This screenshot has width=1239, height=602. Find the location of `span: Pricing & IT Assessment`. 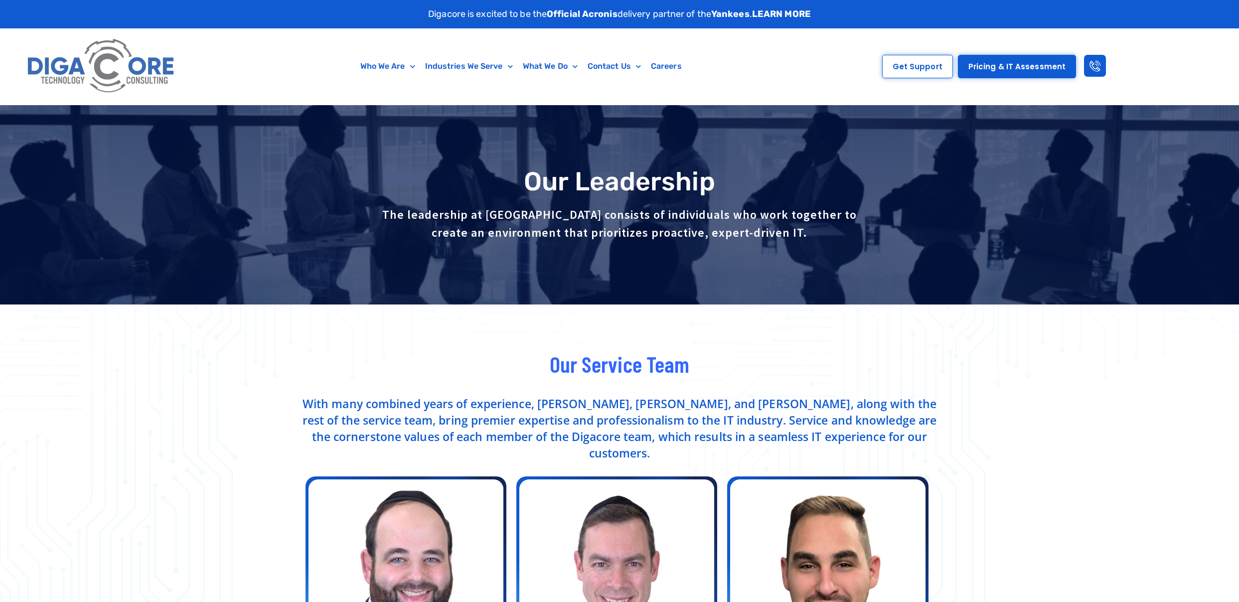

span: Pricing & IT Assessment is located at coordinates (1017, 66).